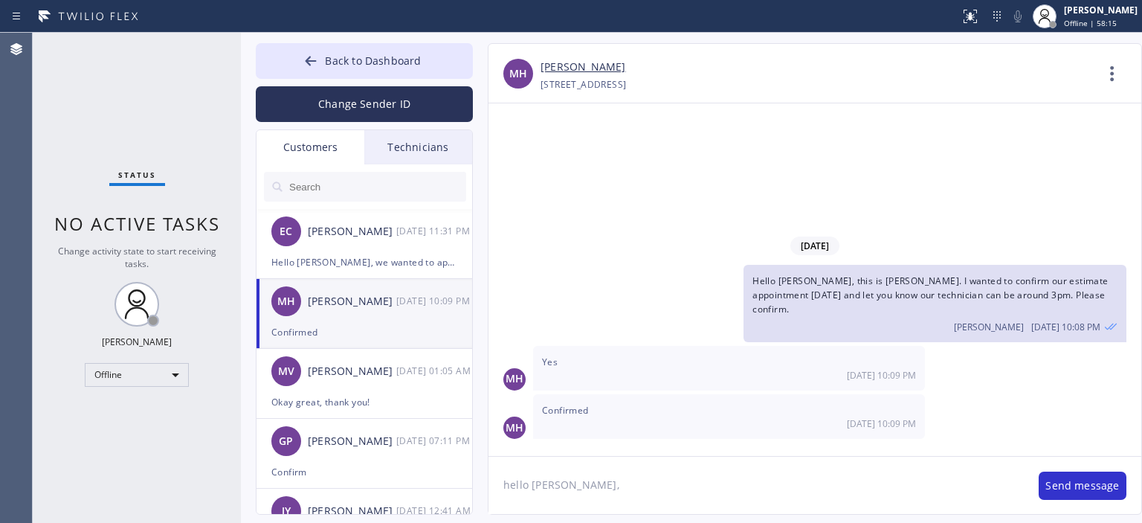  I want to click on div: 08/27/2025 9:41 AM, so click(435, 510).